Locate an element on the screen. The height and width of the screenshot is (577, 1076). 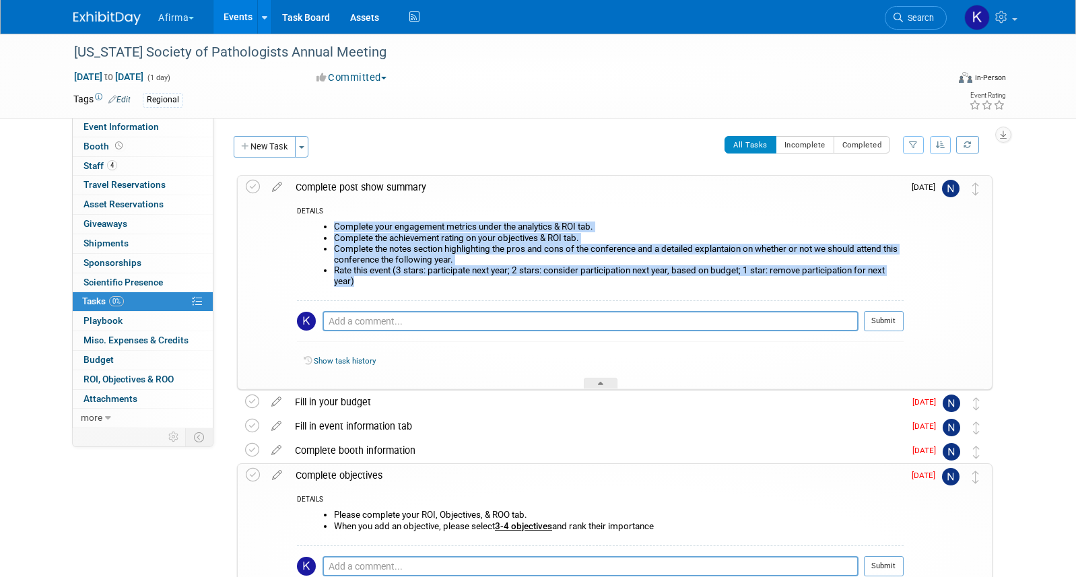
a: more is located at coordinates (143, 418).